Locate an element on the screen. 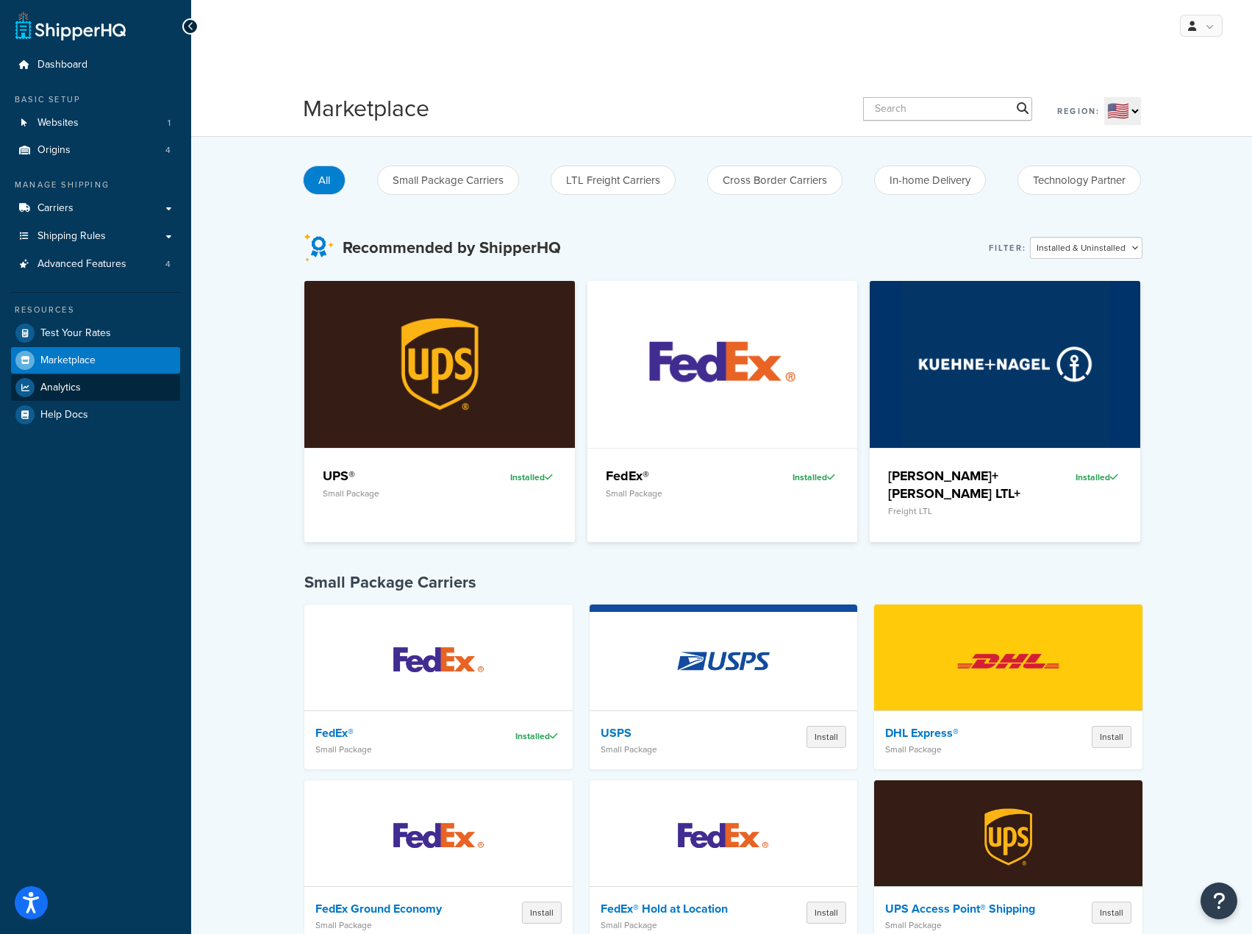 The width and height of the screenshot is (1252, 934). h4: UPS® is located at coordinates (393, 476).